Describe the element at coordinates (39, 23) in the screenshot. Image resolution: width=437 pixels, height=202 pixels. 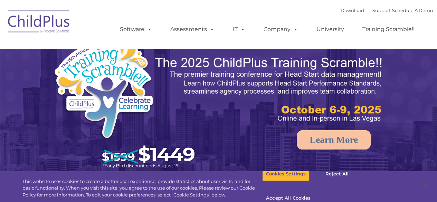
I see `img: ChildPlus by Procare Solutions` at that location.